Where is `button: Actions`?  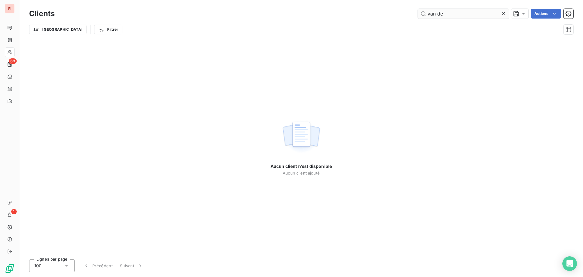 button: Actions is located at coordinates (546, 14).